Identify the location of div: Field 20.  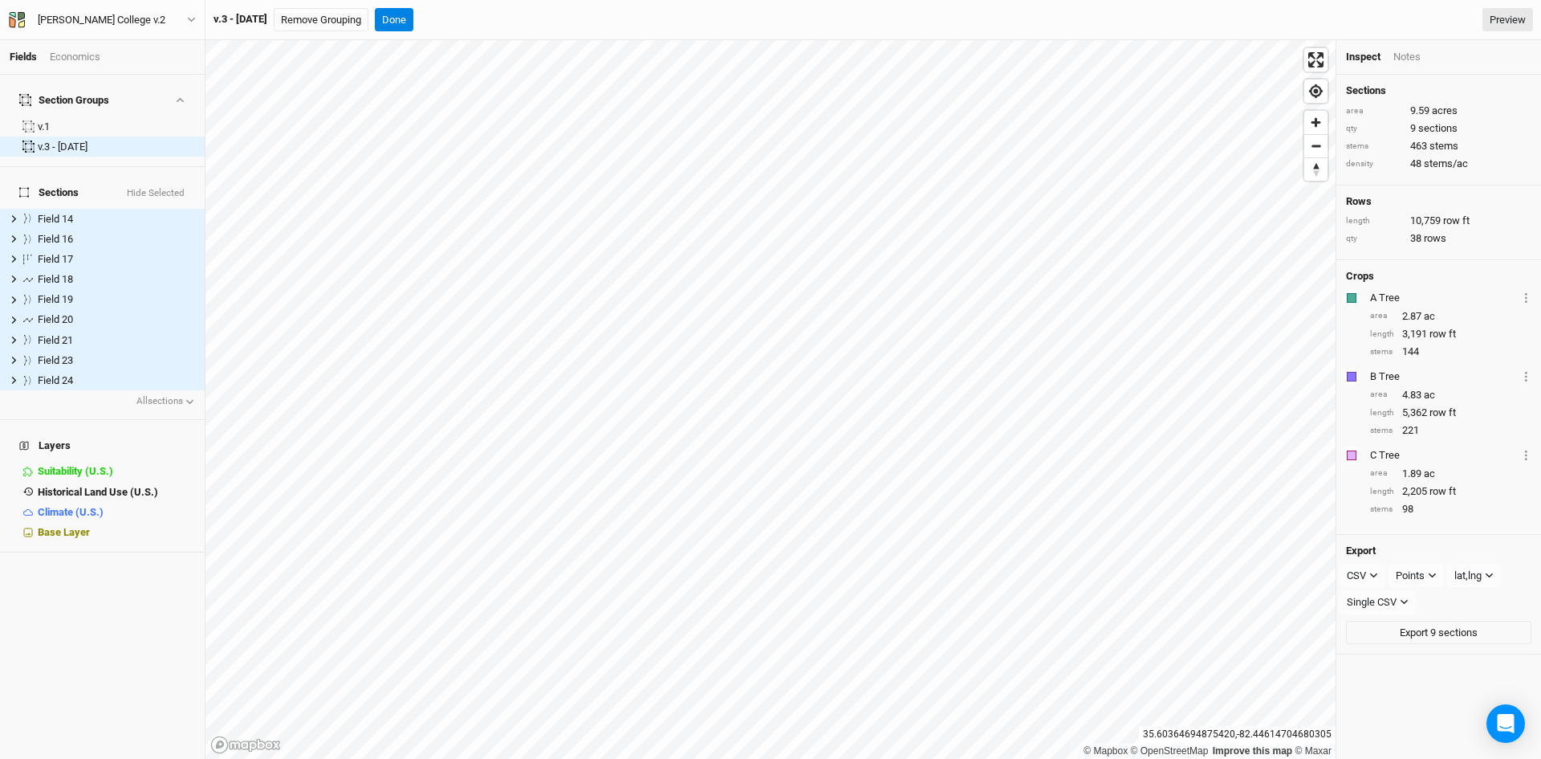
(116, 319).